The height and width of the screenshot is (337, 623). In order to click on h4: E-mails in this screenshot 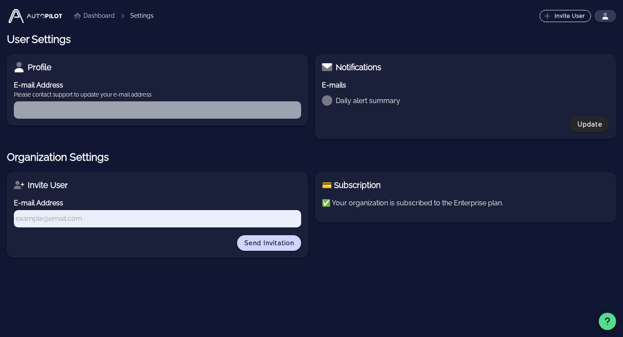, I will do `click(466, 85)`.